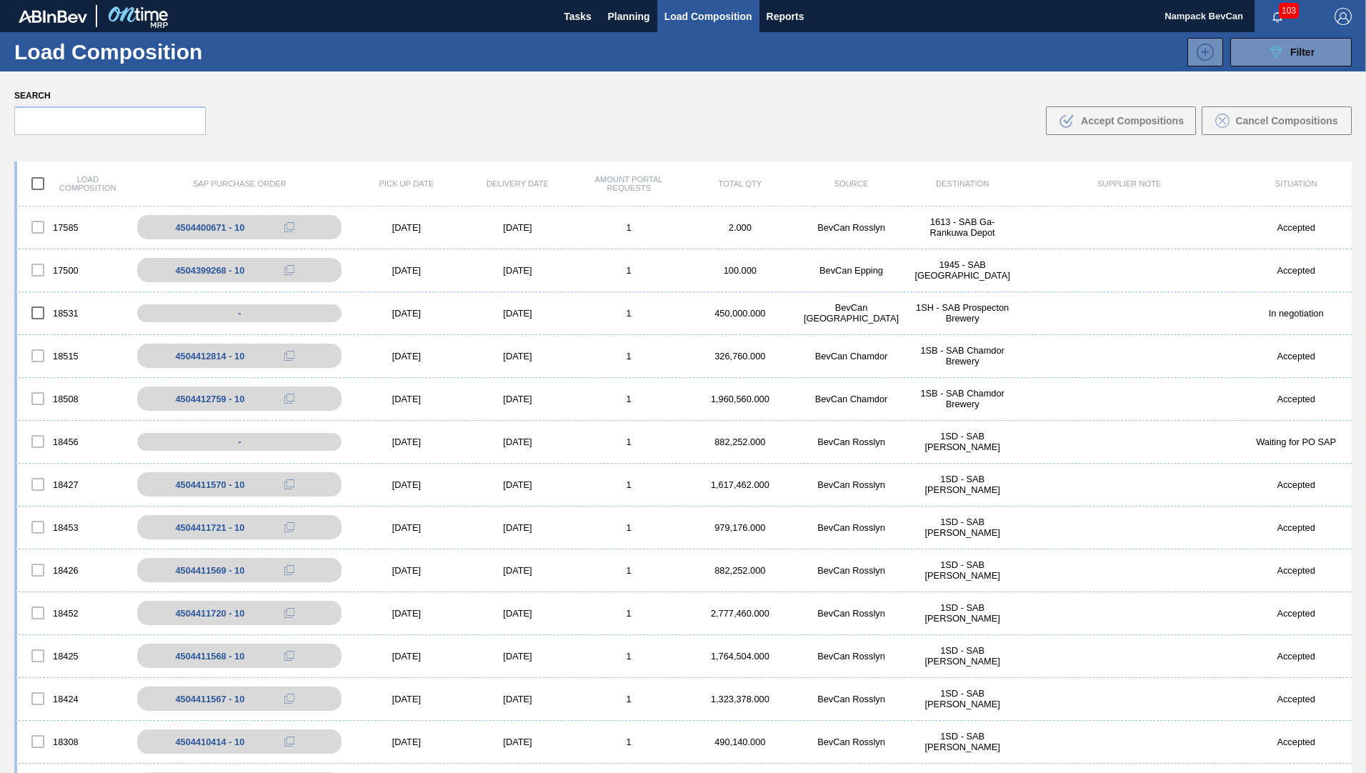 The image size is (1366, 773). I want to click on div: BevCan Epping, so click(852, 270).